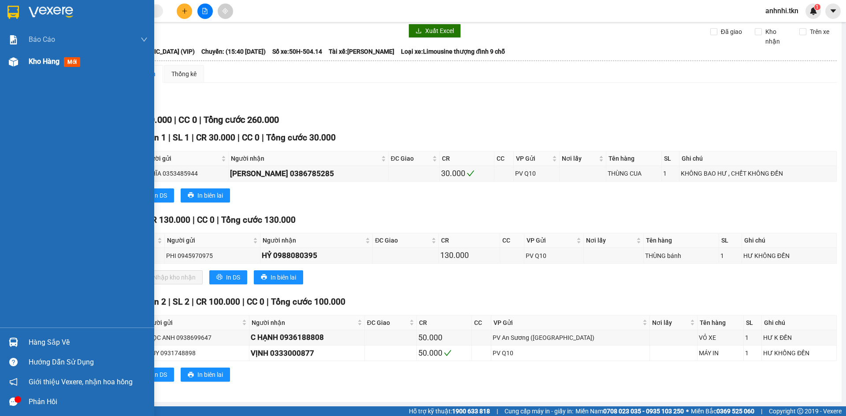  I want to click on span: Miền Nam, so click(630, 411).